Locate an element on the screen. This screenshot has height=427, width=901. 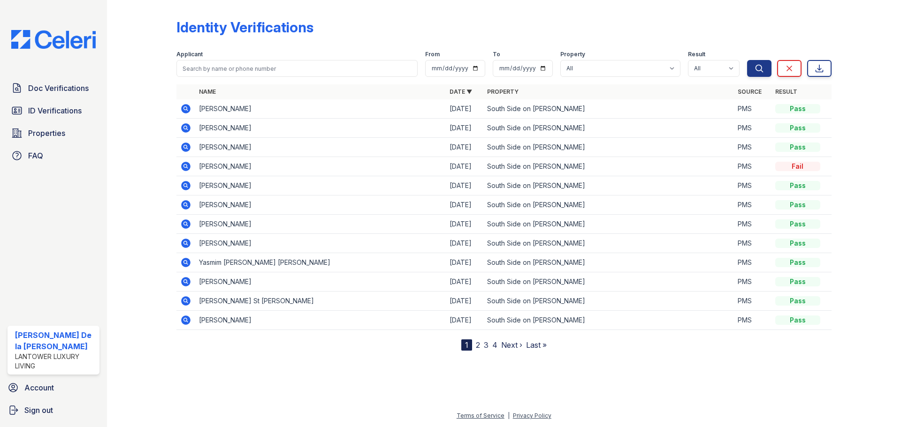
a: Last » is located at coordinates (536, 345).